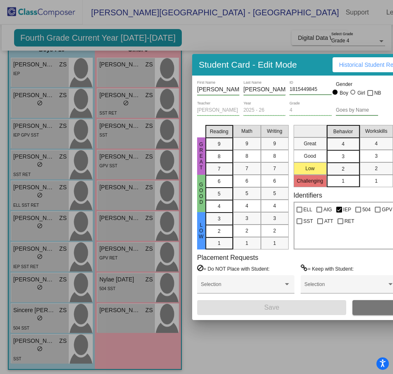  What do you see at coordinates (308, 221) in the screenshot?
I see `span: SST` at bounding box center [308, 221].